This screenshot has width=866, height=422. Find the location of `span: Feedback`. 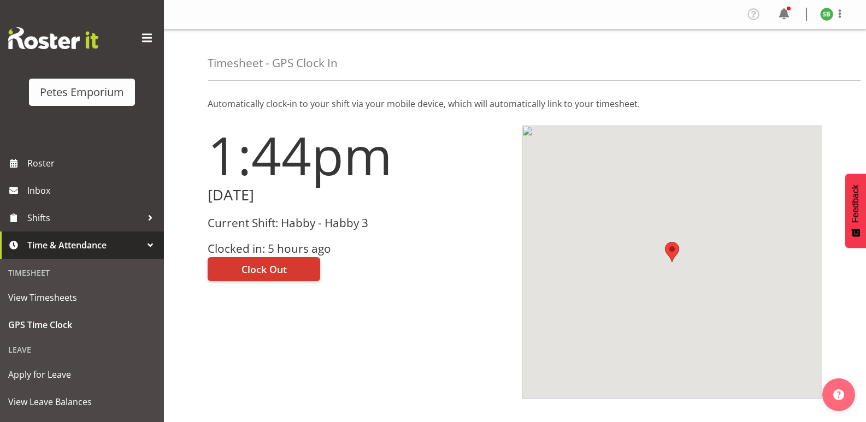

span: Feedback is located at coordinates (855, 204).